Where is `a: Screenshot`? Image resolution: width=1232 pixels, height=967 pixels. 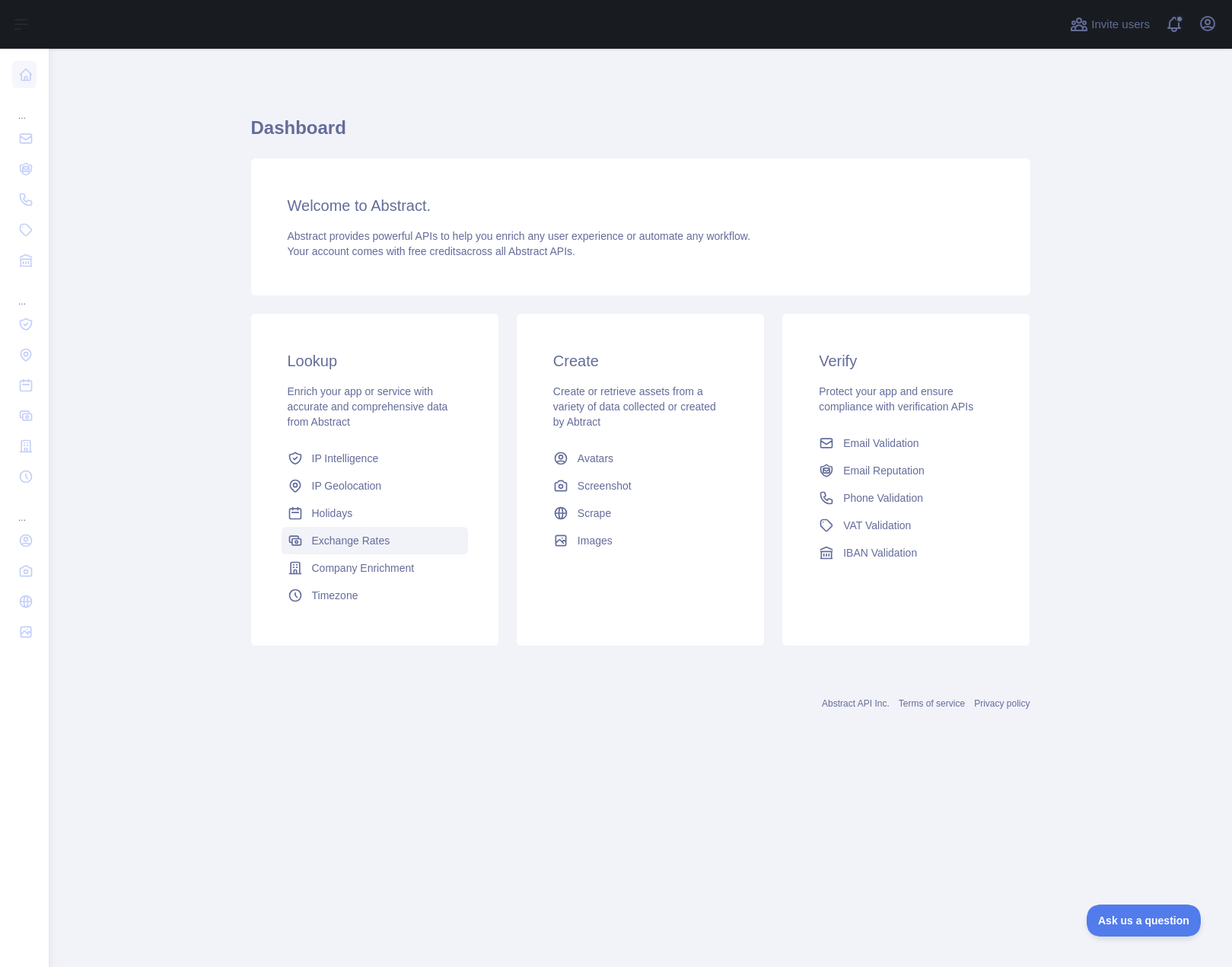
a: Screenshot is located at coordinates (640, 485).